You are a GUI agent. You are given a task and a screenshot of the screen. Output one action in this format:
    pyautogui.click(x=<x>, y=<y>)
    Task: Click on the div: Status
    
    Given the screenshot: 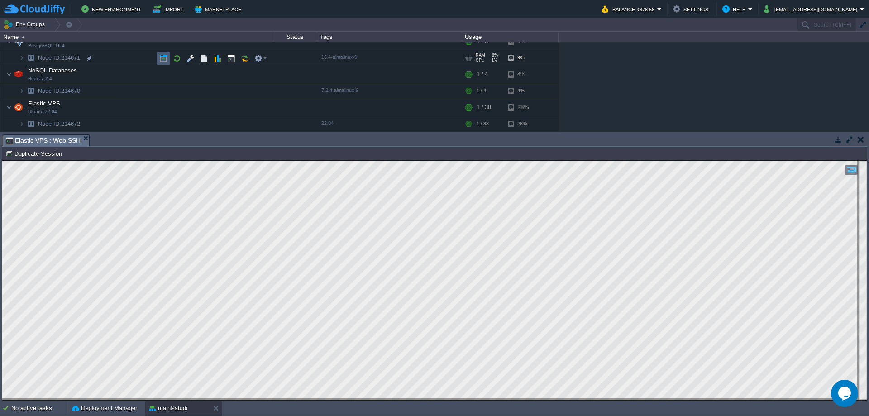 What is the action you would take?
    pyautogui.click(x=295, y=37)
    